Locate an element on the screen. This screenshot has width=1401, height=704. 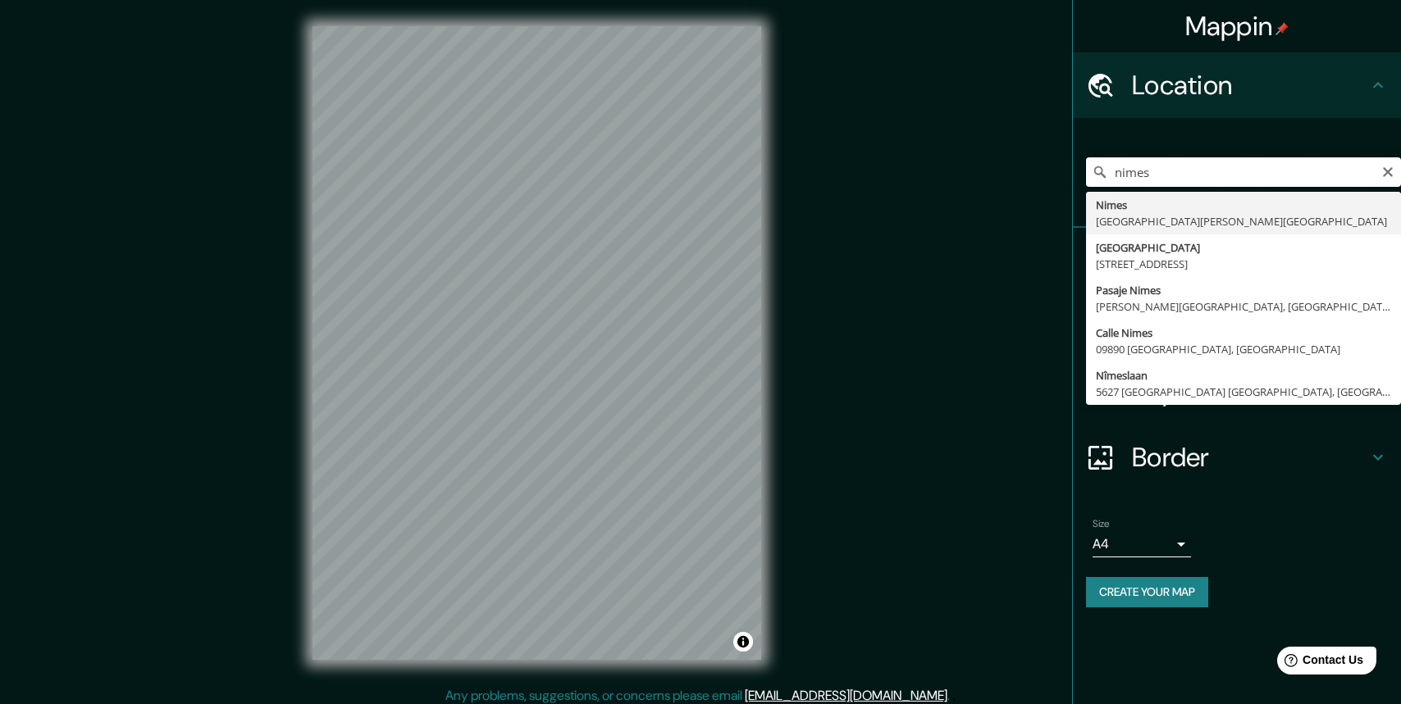
div: Pins is located at coordinates (1237, 261).